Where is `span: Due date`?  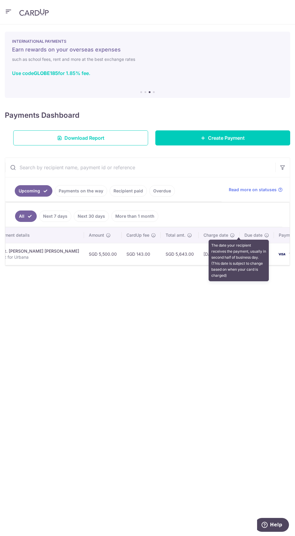 span: Due date is located at coordinates (253, 235).